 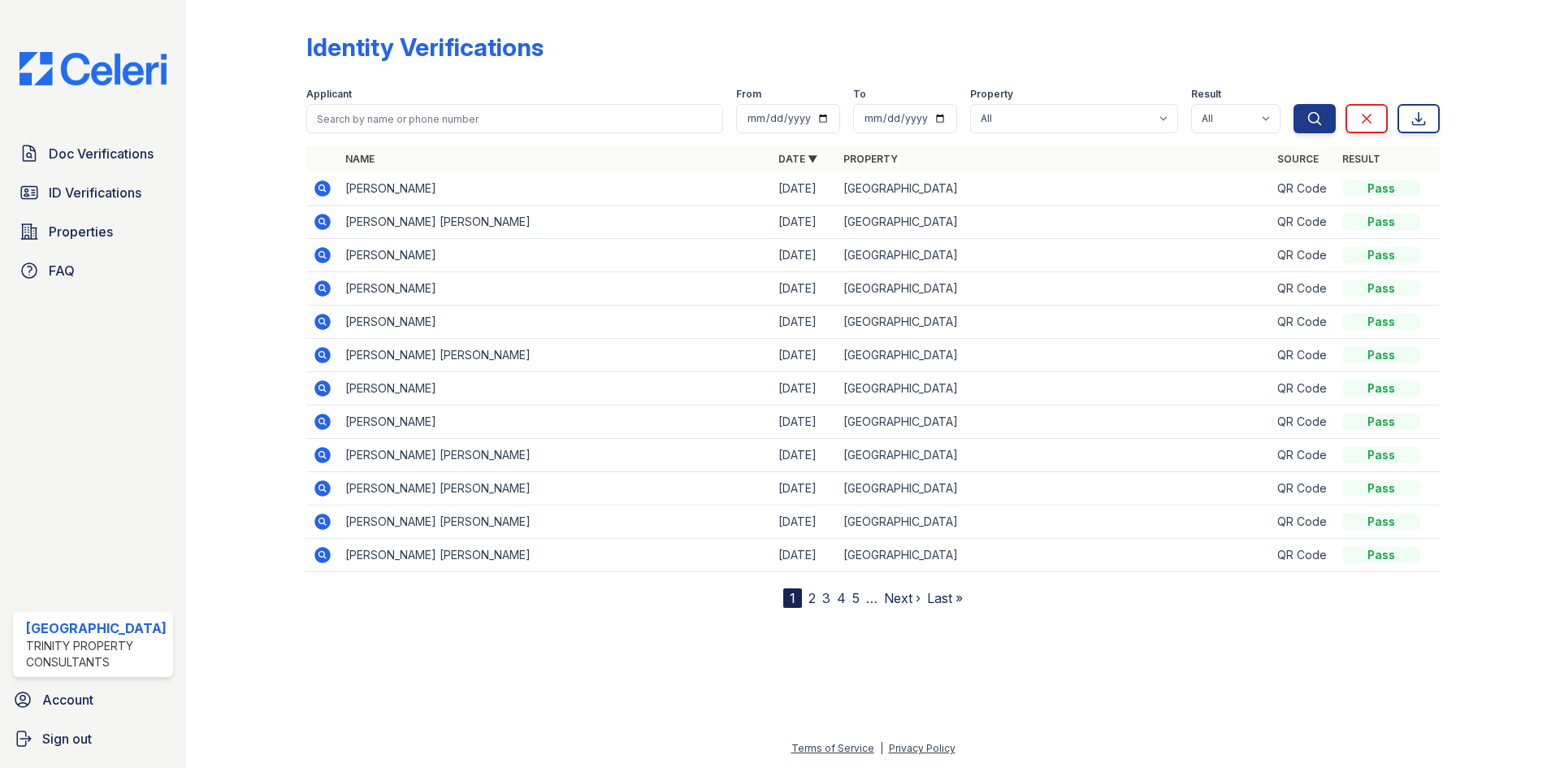 What do you see at coordinates (93, 68) in the screenshot?
I see `img: CE_Logo_Blue-a8612792a0a2168367f1c8372b55b34899dd931a85d93a1a3d3e32e68fde9ad4.png` at bounding box center [93, 68].